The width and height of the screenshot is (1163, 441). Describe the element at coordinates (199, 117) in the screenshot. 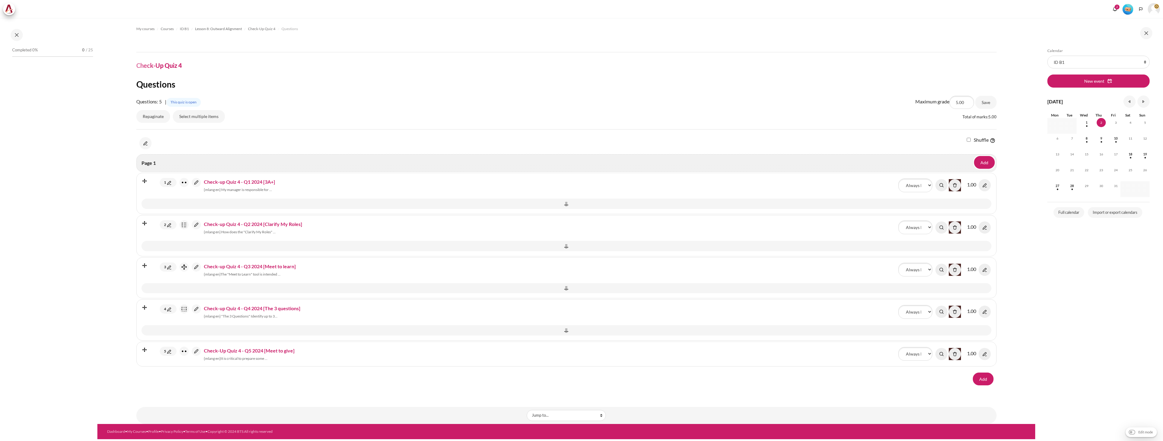

I see `button: Select multiple items` at that location.